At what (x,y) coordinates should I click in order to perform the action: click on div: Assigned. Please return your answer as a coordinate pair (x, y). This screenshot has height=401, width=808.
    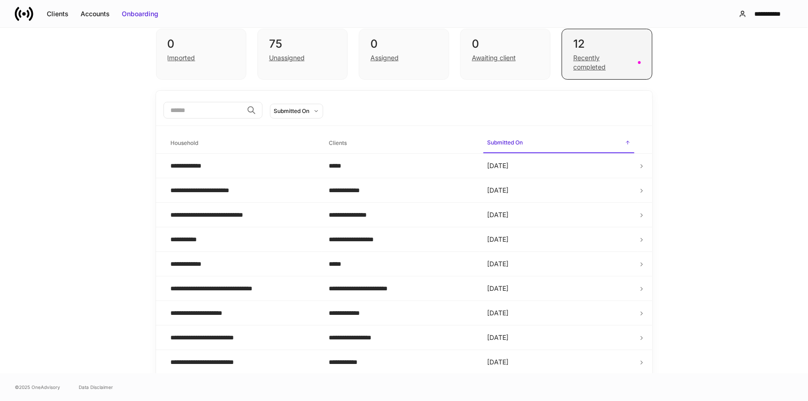
    Looking at the image, I should click on (384, 58).